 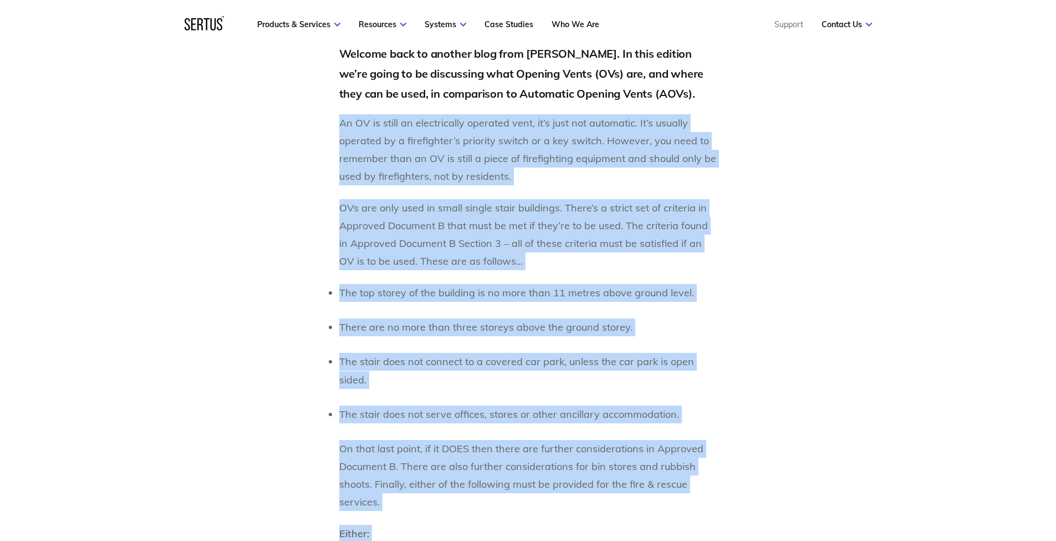 I want to click on p: The stair does not serve offices, stores or other ancillary accommodation., so click(x=528, y=414).